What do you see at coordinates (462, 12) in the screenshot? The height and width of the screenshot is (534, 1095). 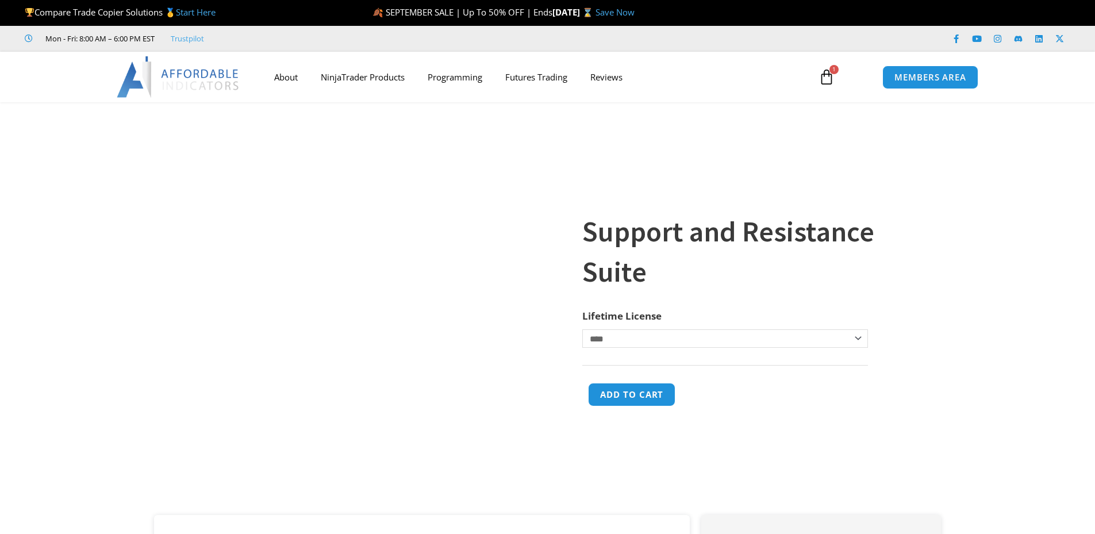 I see `span: 🍂 SEPTEMBER SALE | Up To 50% OFF | Ends` at bounding box center [462, 12].